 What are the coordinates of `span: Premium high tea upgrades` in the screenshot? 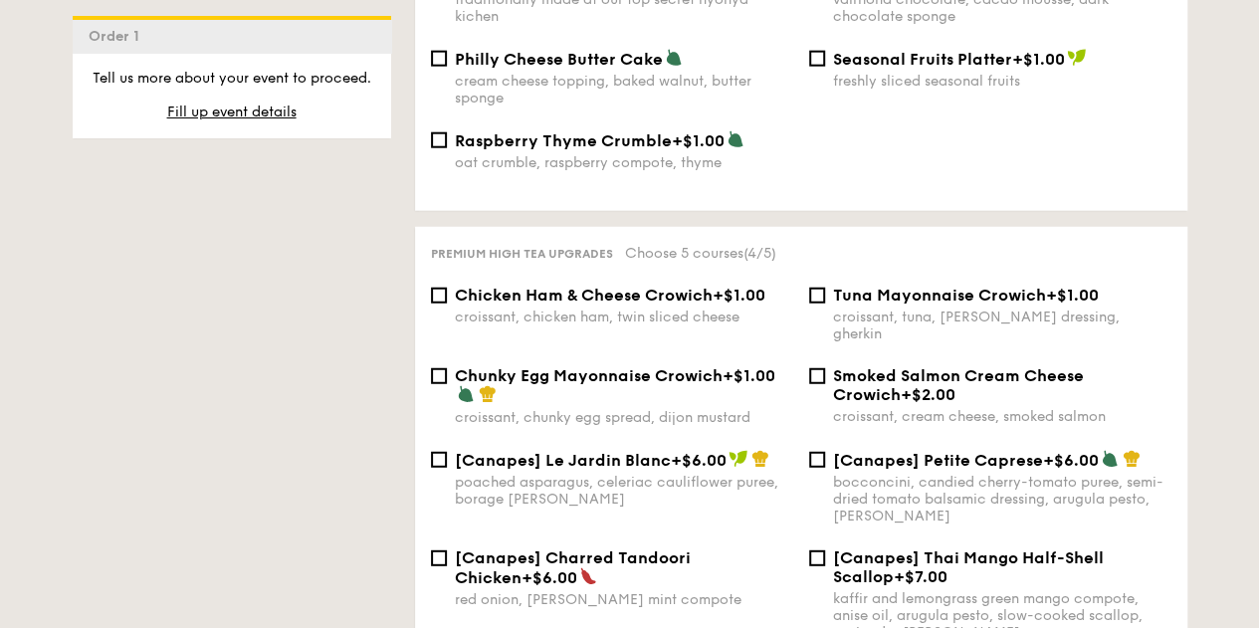 It's located at (522, 254).